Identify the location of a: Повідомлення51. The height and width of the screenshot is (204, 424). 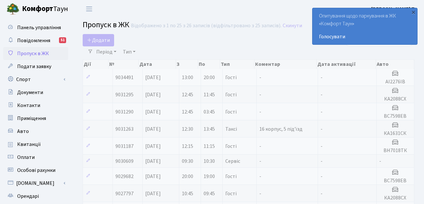
(36, 40).